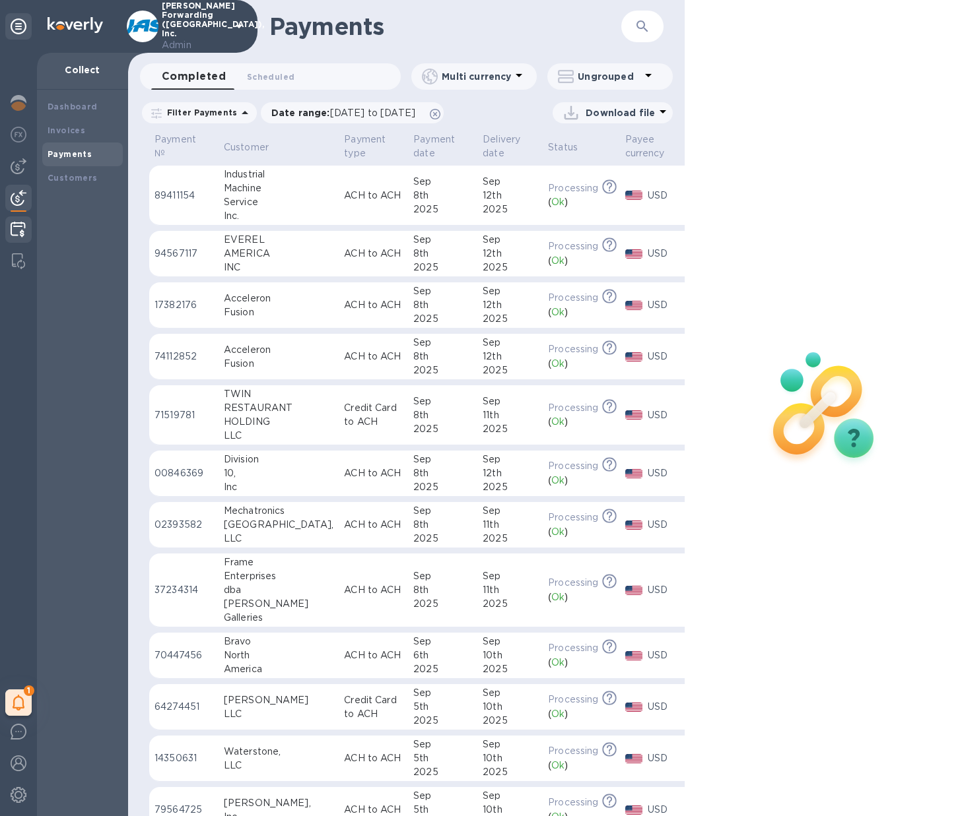 Image resolution: width=962 pixels, height=816 pixels. Describe the element at coordinates (73, 178) in the screenshot. I see `b: Customers` at that location.